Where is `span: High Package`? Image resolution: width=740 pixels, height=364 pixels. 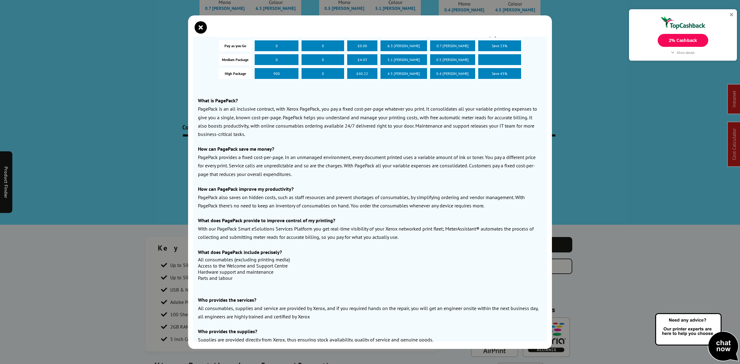 span: High Package is located at coordinates (235, 73).